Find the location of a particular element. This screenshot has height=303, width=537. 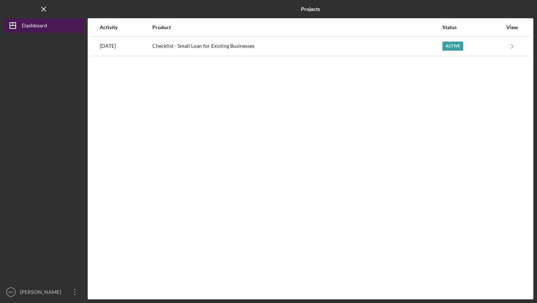

a: Dashboard is located at coordinates (44, 26).